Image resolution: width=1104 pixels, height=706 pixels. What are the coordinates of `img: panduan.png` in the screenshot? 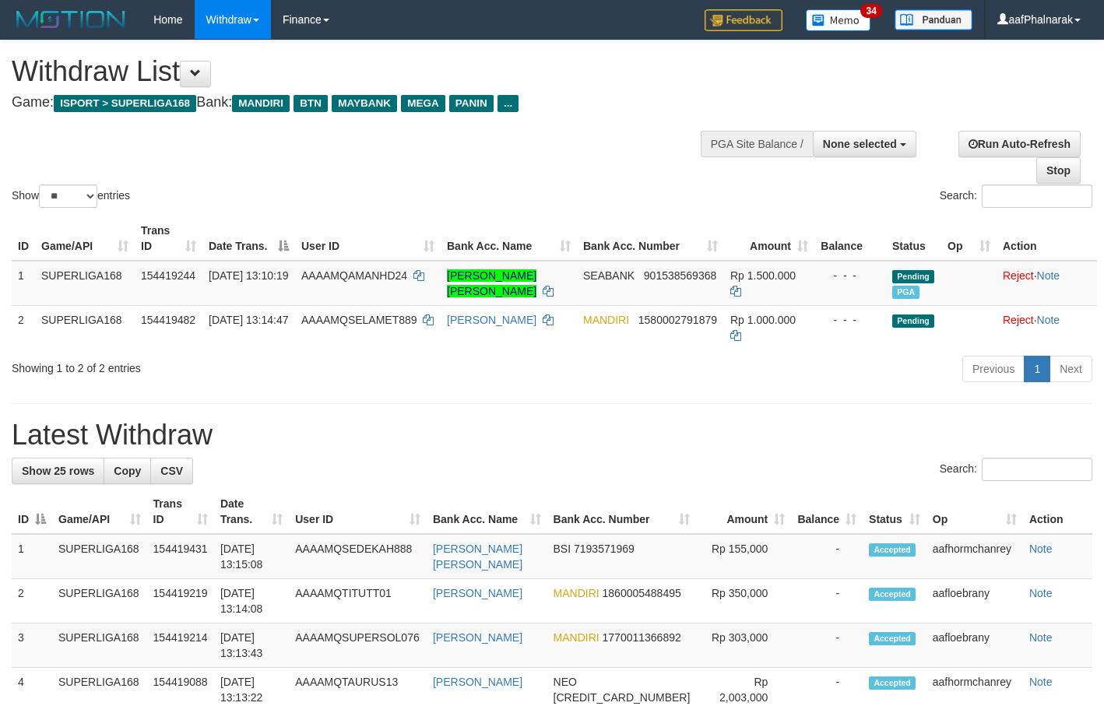 It's located at (934, 19).